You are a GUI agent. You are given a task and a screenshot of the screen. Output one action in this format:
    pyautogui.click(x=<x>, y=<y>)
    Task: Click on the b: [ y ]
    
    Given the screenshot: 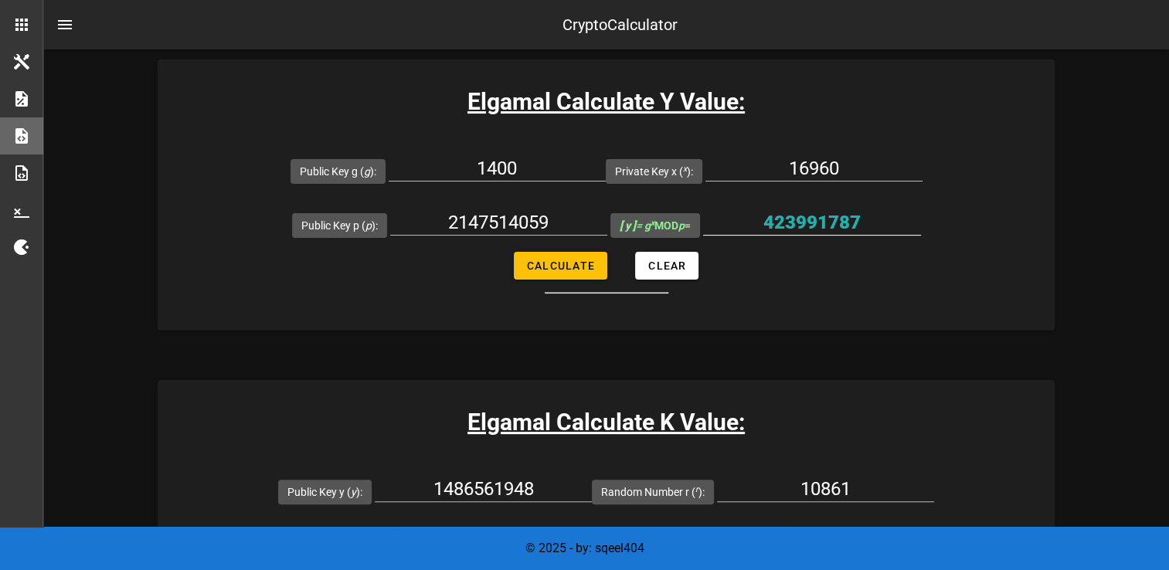 What is the action you would take?
    pyautogui.click(x=628, y=226)
    